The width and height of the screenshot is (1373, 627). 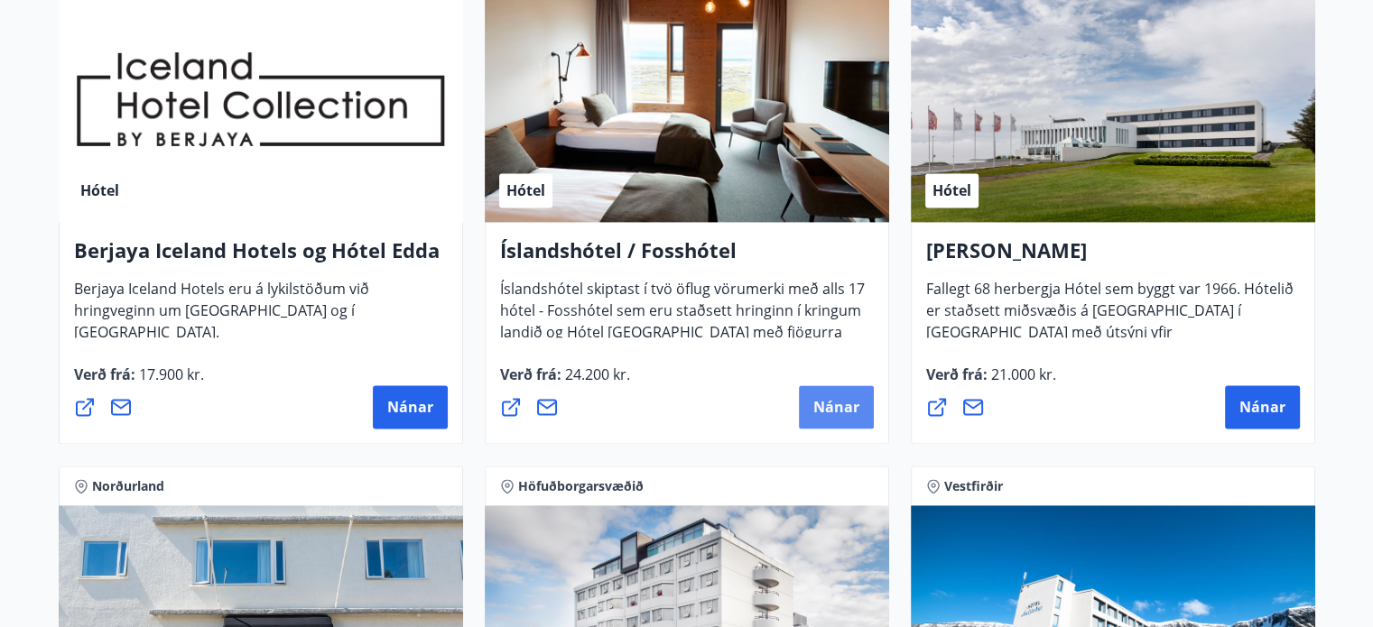 I want to click on h4: Berjaya Iceland Hotels og Hótel Edda, so click(x=261, y=257).